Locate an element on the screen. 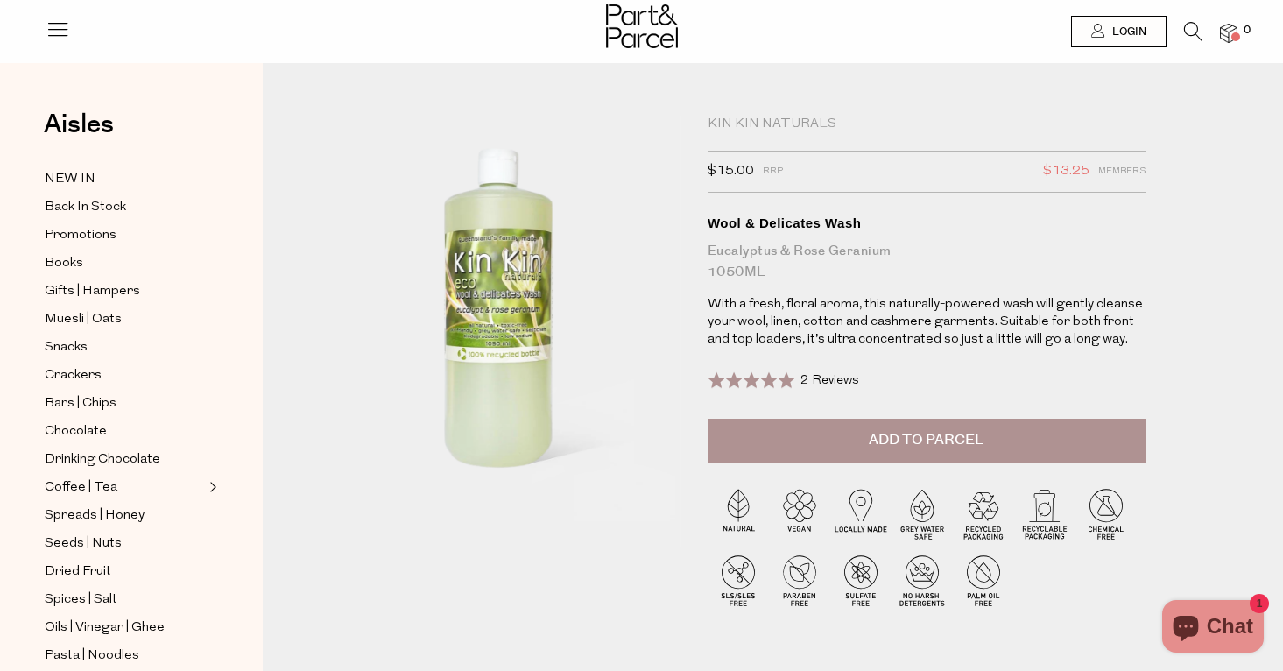  img: P_P-ICONS-Live_Bec_V11_Recyclable_Packaging.svg is located at coordinates (1045, 513).